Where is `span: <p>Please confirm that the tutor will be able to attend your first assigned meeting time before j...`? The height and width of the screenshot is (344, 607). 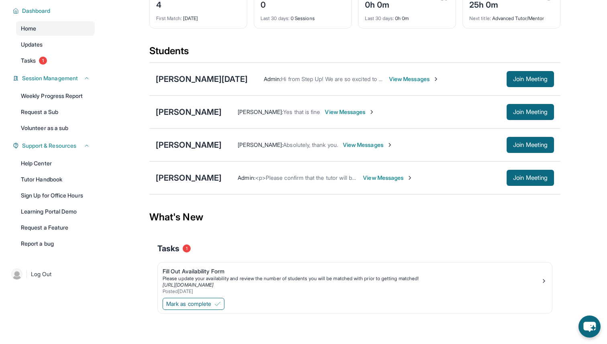
span: <p>Please confirm that the tutor will be able to attend your first assigned meeting time before j... is located at coordinates (400, 177).